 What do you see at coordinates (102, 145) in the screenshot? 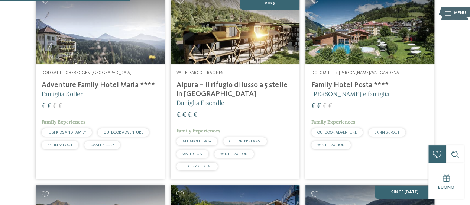
I see `span: SMALL & COSY` at bounding box center [102, 145].